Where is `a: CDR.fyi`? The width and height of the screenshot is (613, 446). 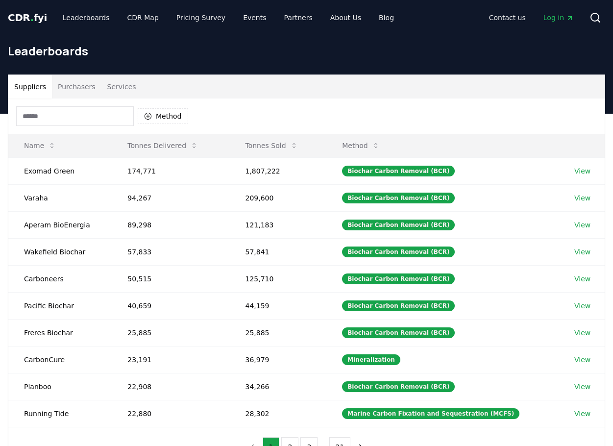
a: CDR.fyi is located at coordinates (27, 18).